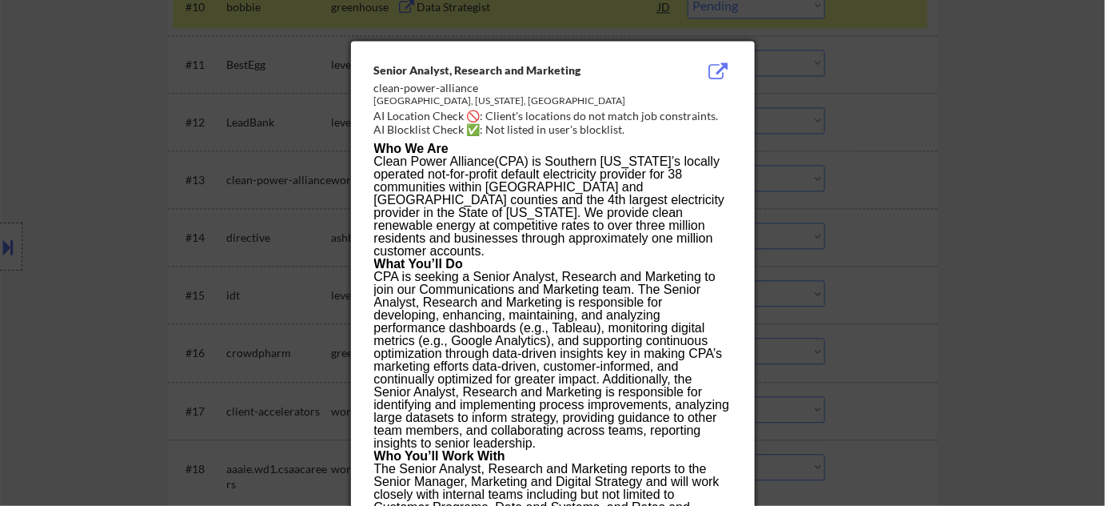 This screenshot has height=506, width=1105. Describe the element at coordinates (553, 360) in the screenshot. I see `p: CPA is seeking a Senior Analyst, Research and Marketing to join our Communications and Marketing ...` at that location.